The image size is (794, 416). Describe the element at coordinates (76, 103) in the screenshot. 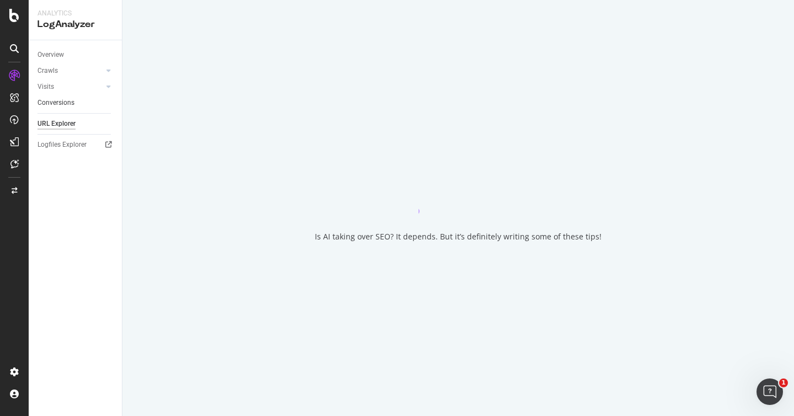

I see `a: Conversions` at that location.